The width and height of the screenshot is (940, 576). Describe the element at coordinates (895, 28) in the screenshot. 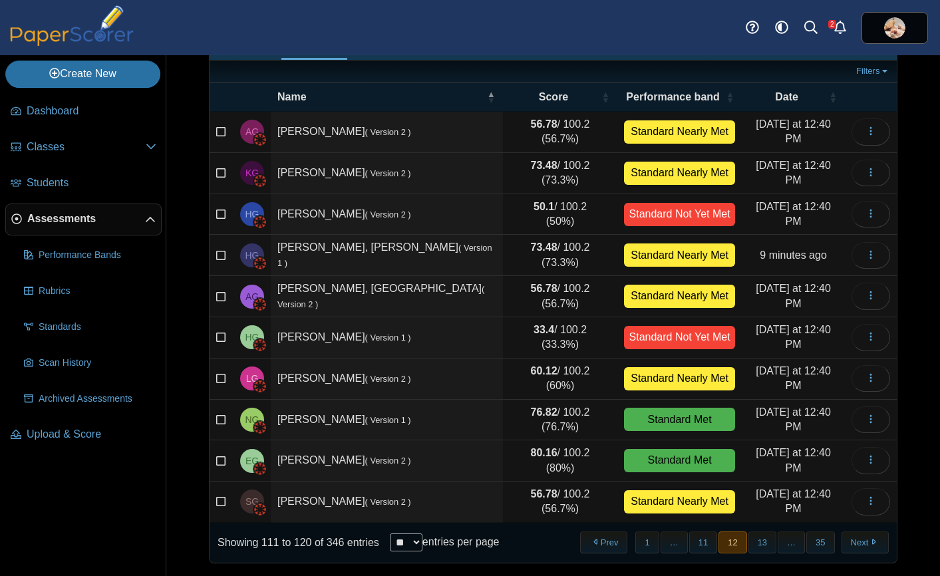

I see `a: ps.oLgnKPhjOwC9RkPp` at that location.